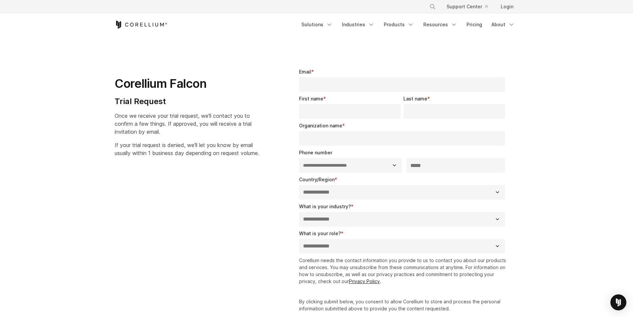  I want to click on span: First name, so click(311, 98).